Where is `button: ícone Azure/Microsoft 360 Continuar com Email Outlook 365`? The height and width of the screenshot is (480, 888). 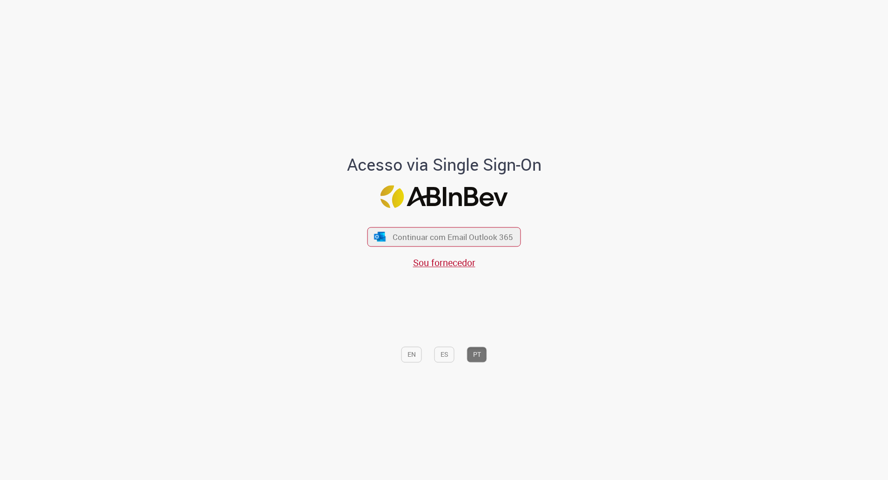 button: ícone Azure/Microsoft 360 Continuar com Email Outlook 365 is located at coordinates (444, 237).